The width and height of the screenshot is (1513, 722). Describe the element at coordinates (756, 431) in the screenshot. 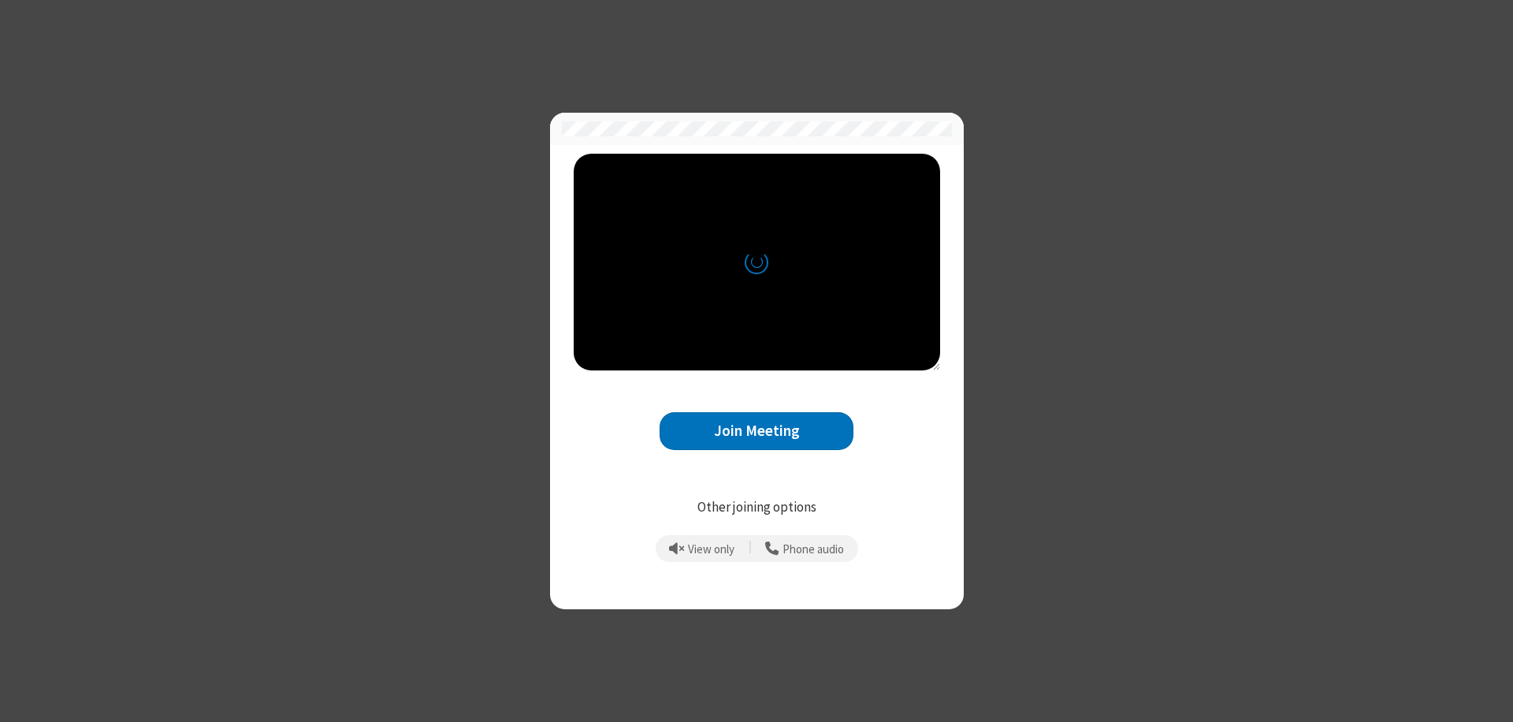

I see `button: Join Meeting` at that location.